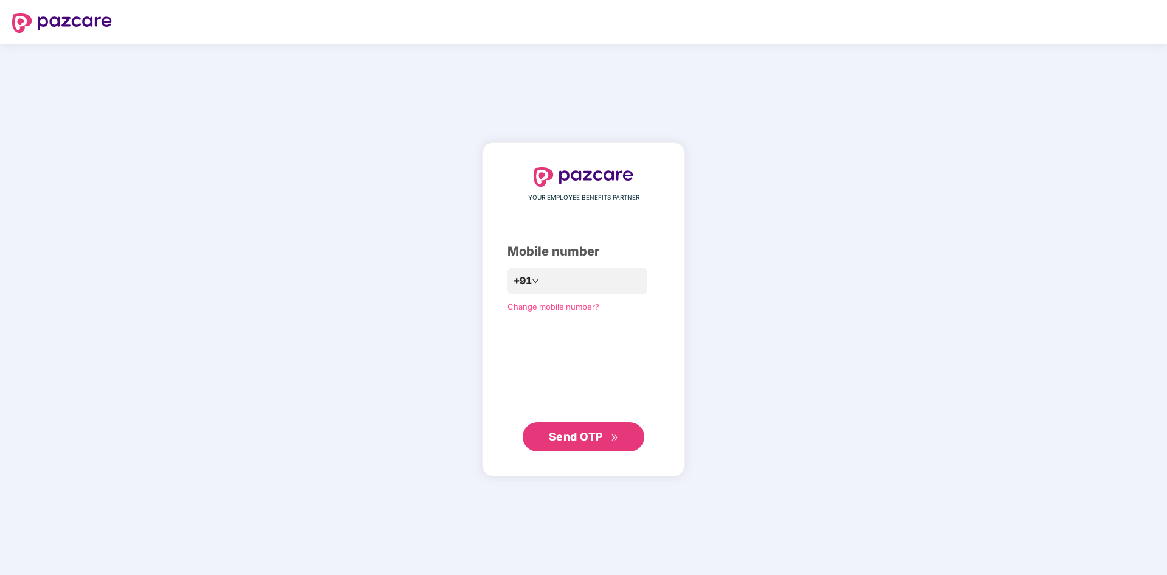 This screenshot has height=575, width=1167. Describe the element at coordinates (583, 198) in the screenshot. I see `span: YOUR EMPLOYEE BENEFITS PARTNER` at that location.